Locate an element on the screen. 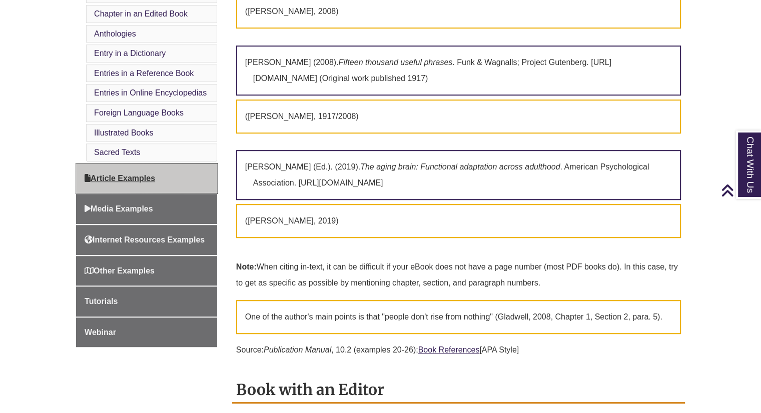  a: Entries in a Reference Book is located at coordinates (144, 73).